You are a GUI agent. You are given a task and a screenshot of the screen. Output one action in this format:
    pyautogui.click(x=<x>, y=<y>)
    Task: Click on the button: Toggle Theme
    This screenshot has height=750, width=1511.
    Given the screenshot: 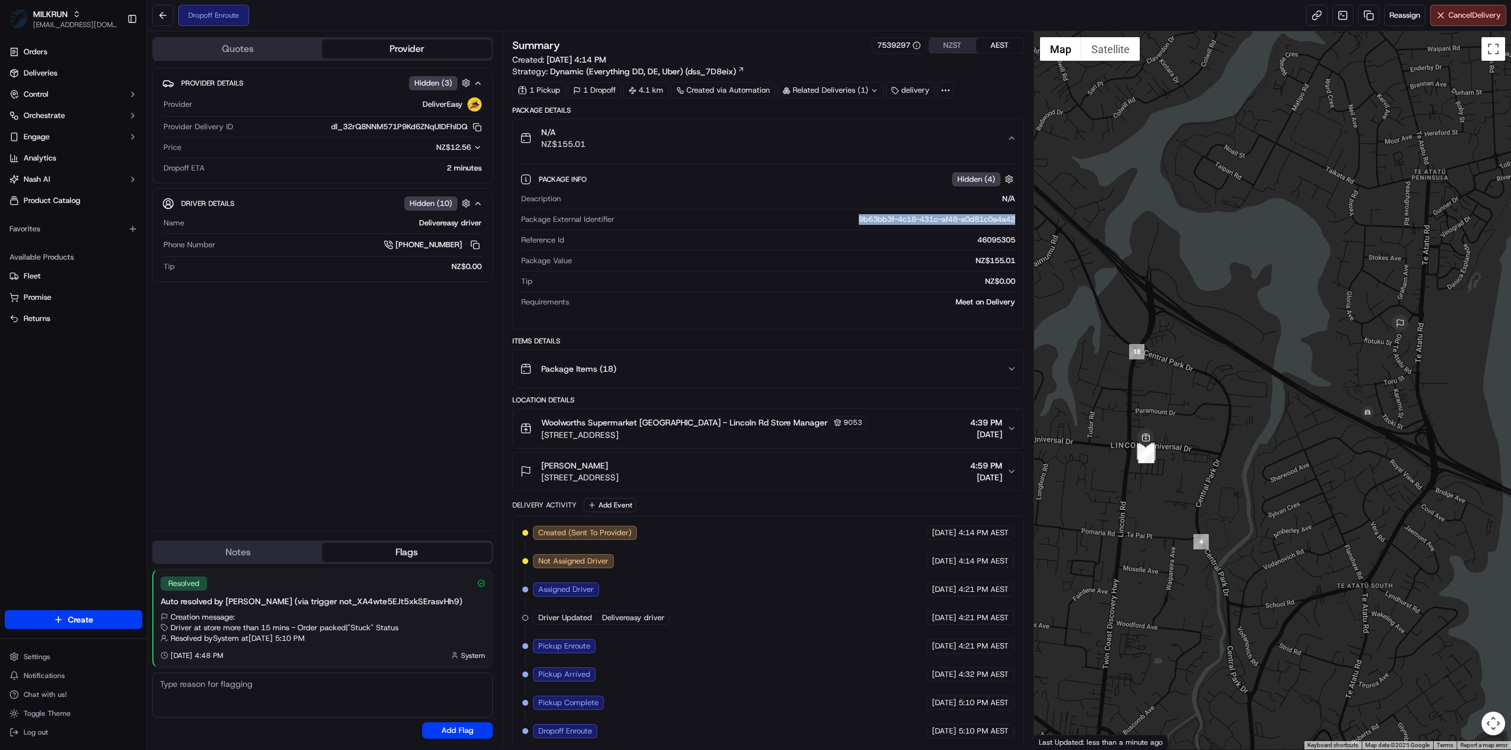 What is the action you would take?
    pyautogui.click(x=73, y=714)
    